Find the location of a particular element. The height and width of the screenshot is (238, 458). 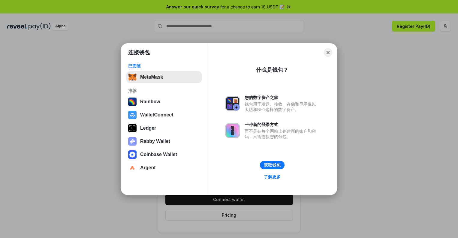

div: MetaMask is located at coordinates (152, 77).